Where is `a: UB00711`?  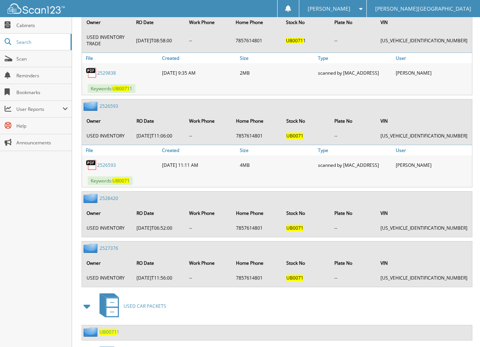
a: UB00711 is located at coordinates (109, 332).